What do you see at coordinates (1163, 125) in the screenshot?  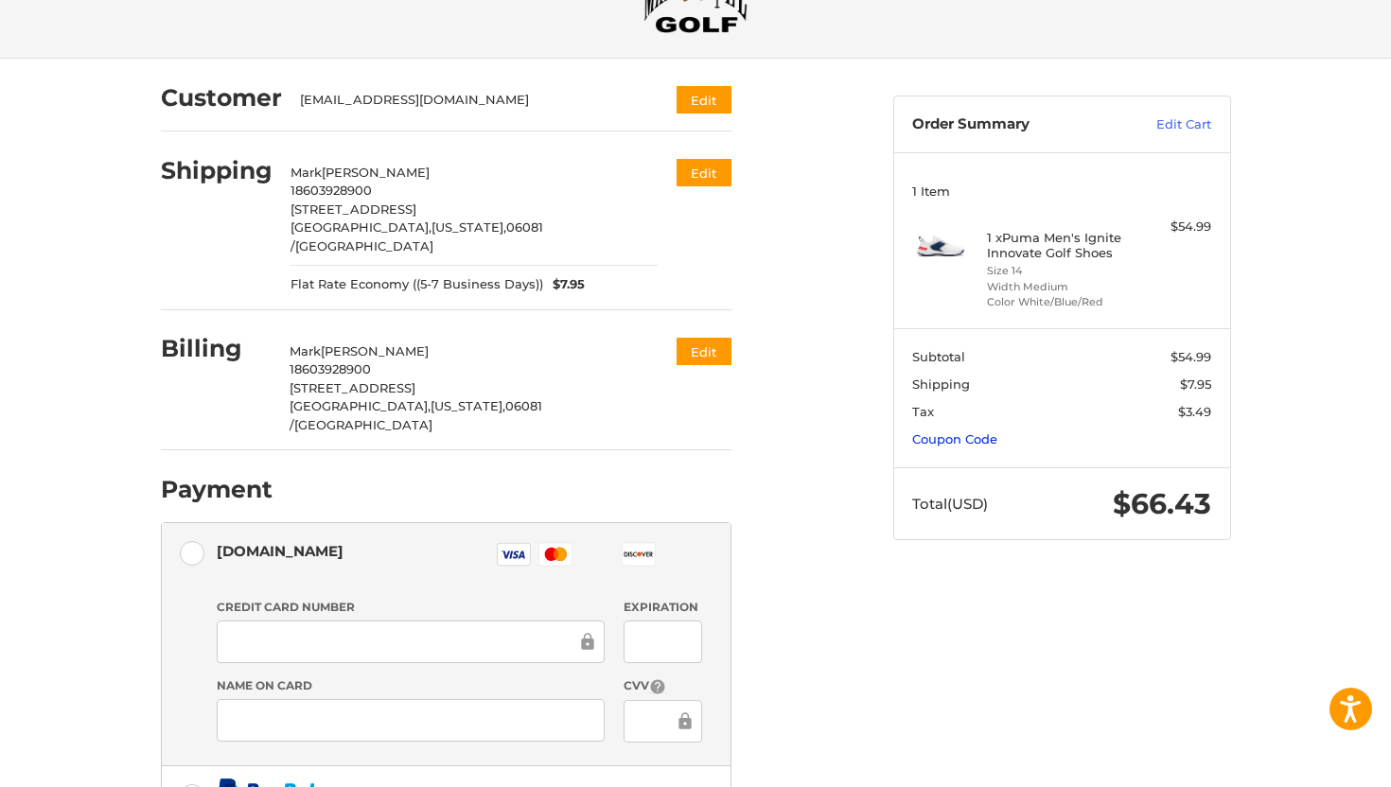 I see `a: Edit Cart` at bounding box center [1163, 125].